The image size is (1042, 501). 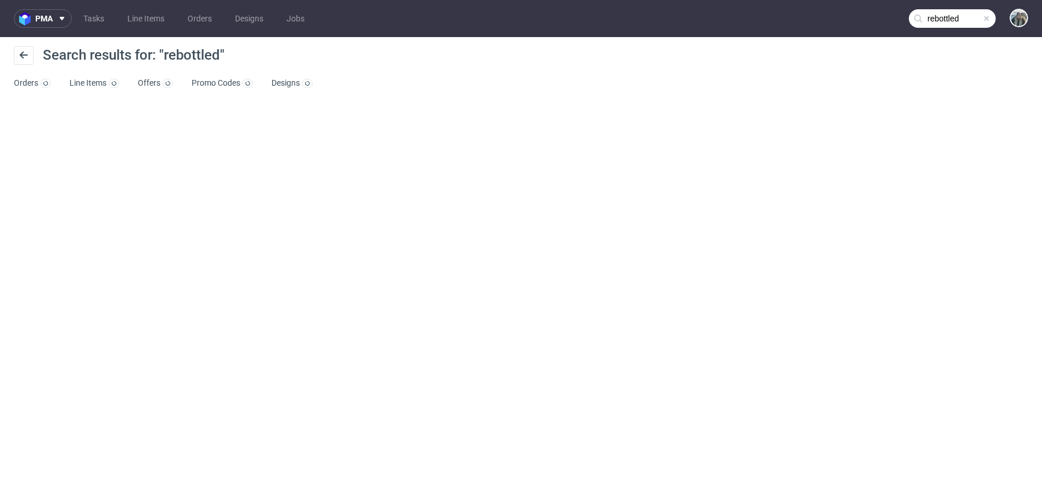 I want to click on a: Offers, so click(x=155, y=83).